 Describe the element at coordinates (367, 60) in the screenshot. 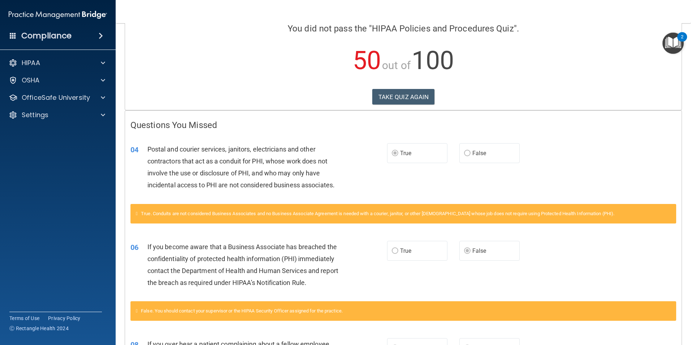

I see `span: 50` at that location.